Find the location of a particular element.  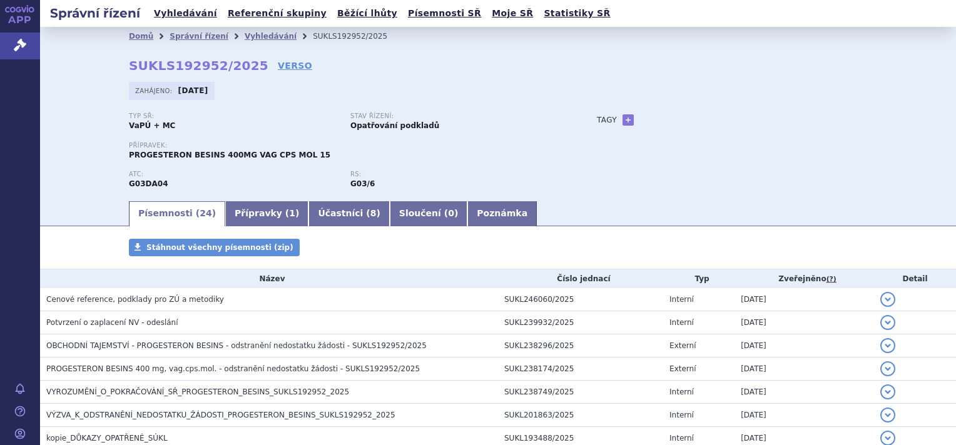

span: Stáhnout všechny písemnosti (zip) is located at coordinates (220, 248).